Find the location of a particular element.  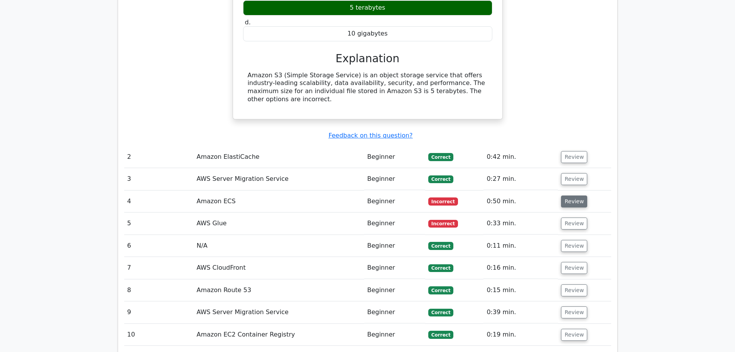

td: AWS Glue is located at coordinates (279, 223).